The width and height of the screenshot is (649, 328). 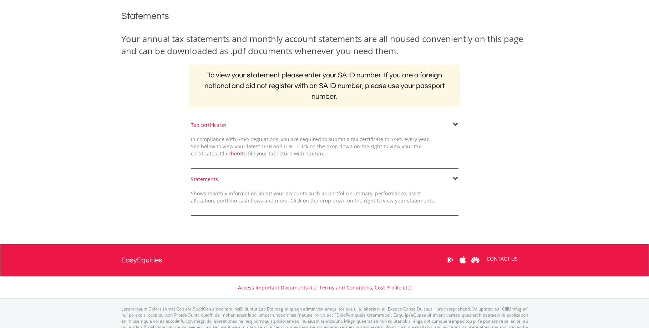 I want to click on div: Statements, so click(x=325, y=180).